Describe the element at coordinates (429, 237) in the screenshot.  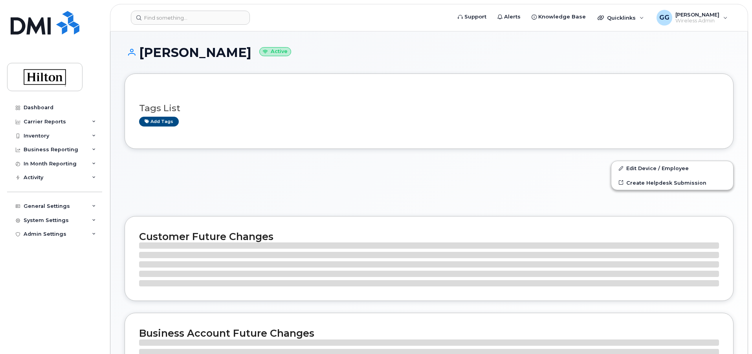
I see `h2: Customer Future Changes` at that location.